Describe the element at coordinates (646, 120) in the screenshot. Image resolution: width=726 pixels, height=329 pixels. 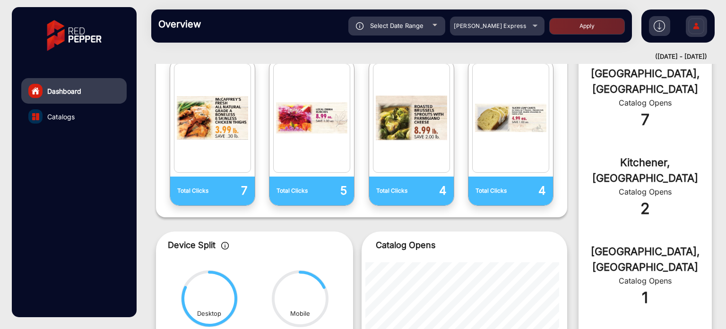
I see `div: 7` at that location.